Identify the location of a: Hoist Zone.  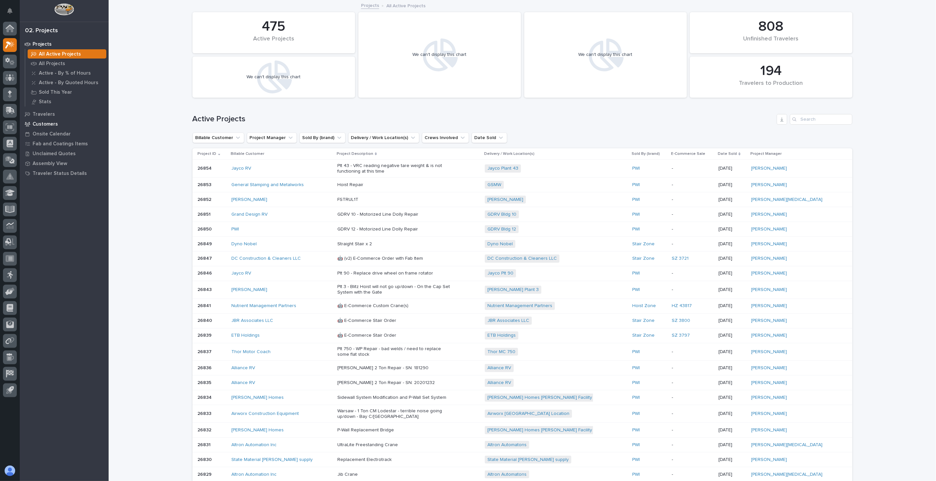
(644, 306).